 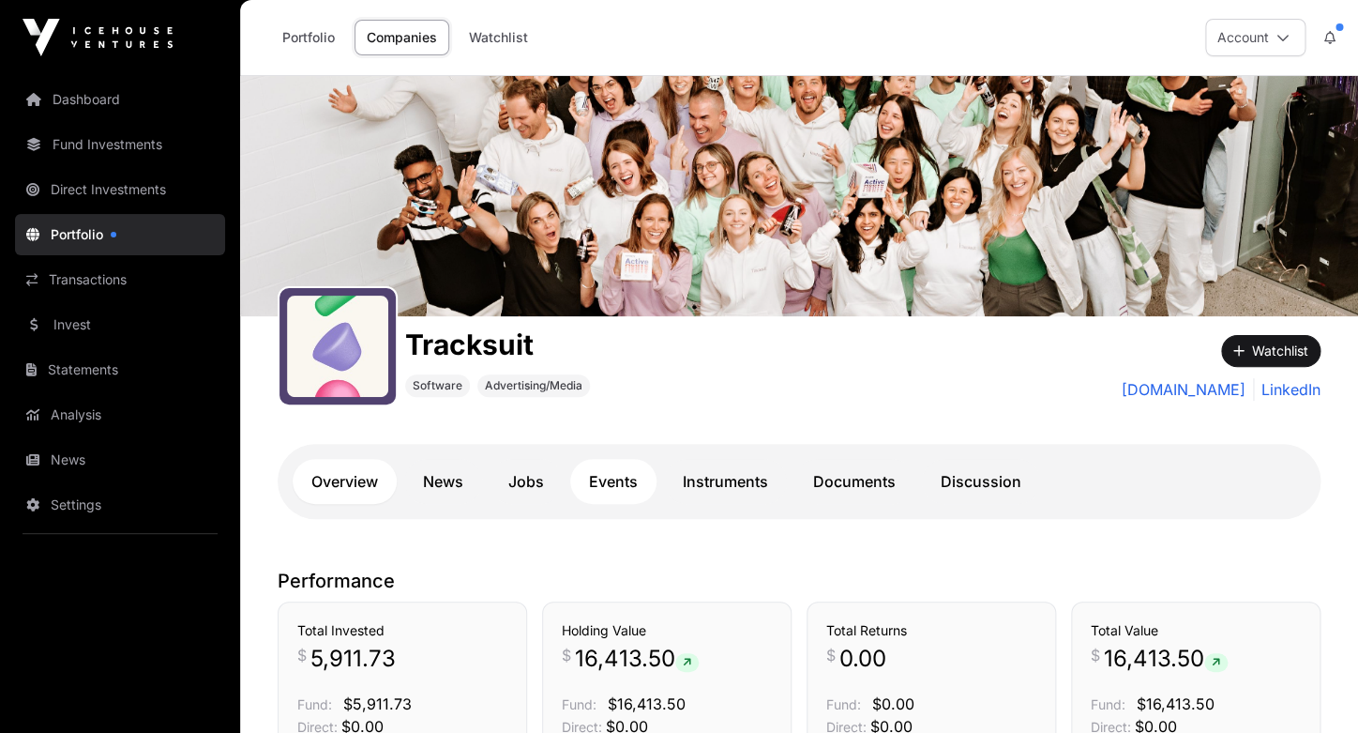 I want to click on span: $5,911.73, so click(x=377, y=703).